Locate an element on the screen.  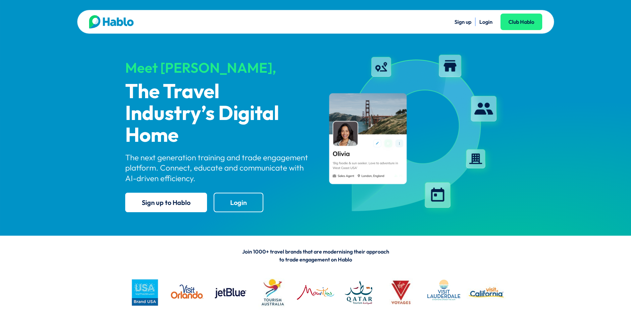
a: Sign up is located at coordinates (462, 22).